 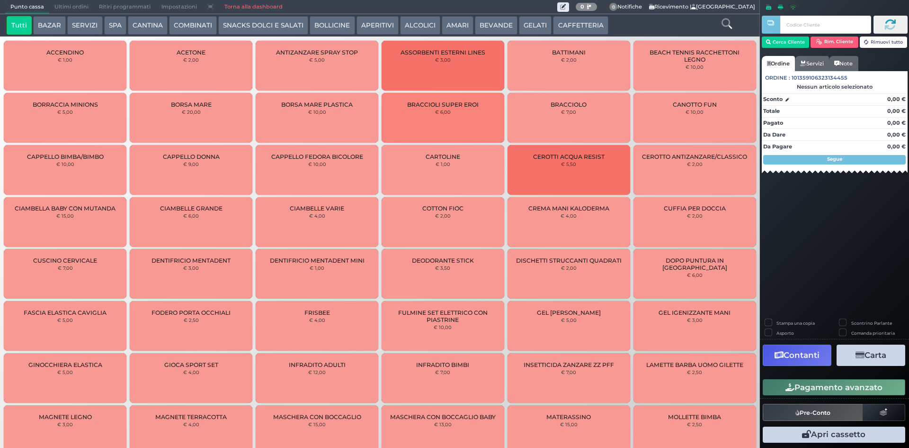 What do you see at coordinates (884, 42) in the screenshot?
I see `button: Rimuovi tutto` at bounding box center [884, 42].